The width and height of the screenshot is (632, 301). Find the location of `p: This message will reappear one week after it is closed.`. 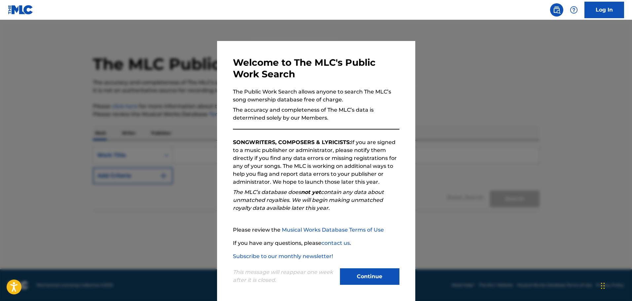

p: This message will reappear one week after it is closed. is located at coordinates (284, 276).